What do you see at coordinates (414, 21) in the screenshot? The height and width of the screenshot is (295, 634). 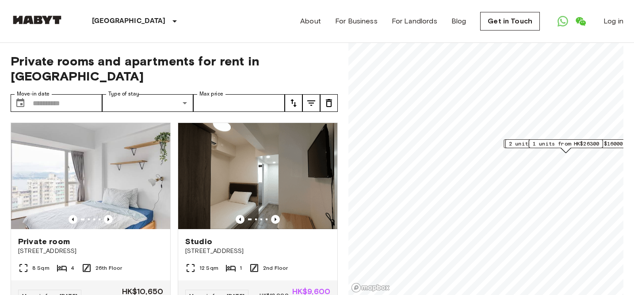 I see `a: For Landlords` at bounding box center [414, 21].